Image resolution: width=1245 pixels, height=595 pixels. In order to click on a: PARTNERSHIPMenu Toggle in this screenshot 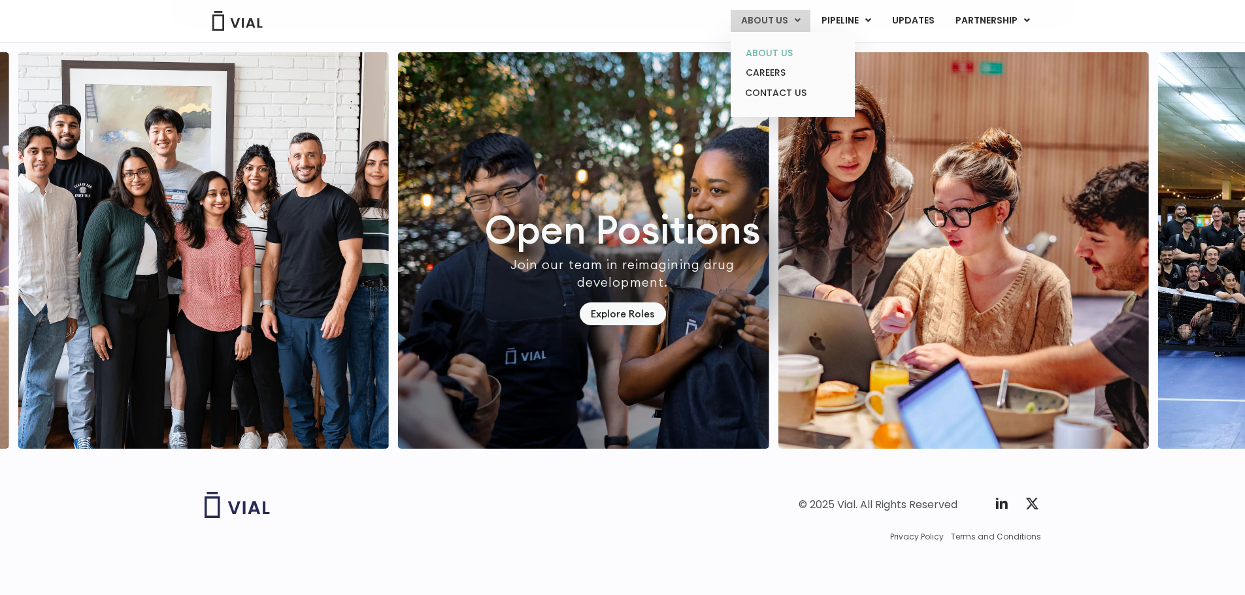, I will do `click(992, 21)`.